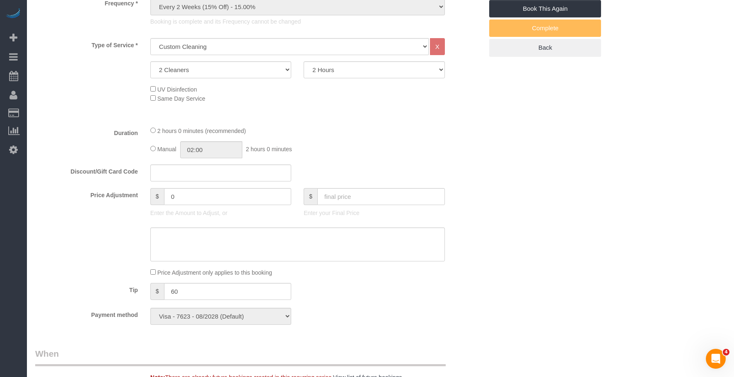 The width and height of the screenshot is (734, 377). I want to click on span: 2 hours 0 minutes, so click(269, 149).